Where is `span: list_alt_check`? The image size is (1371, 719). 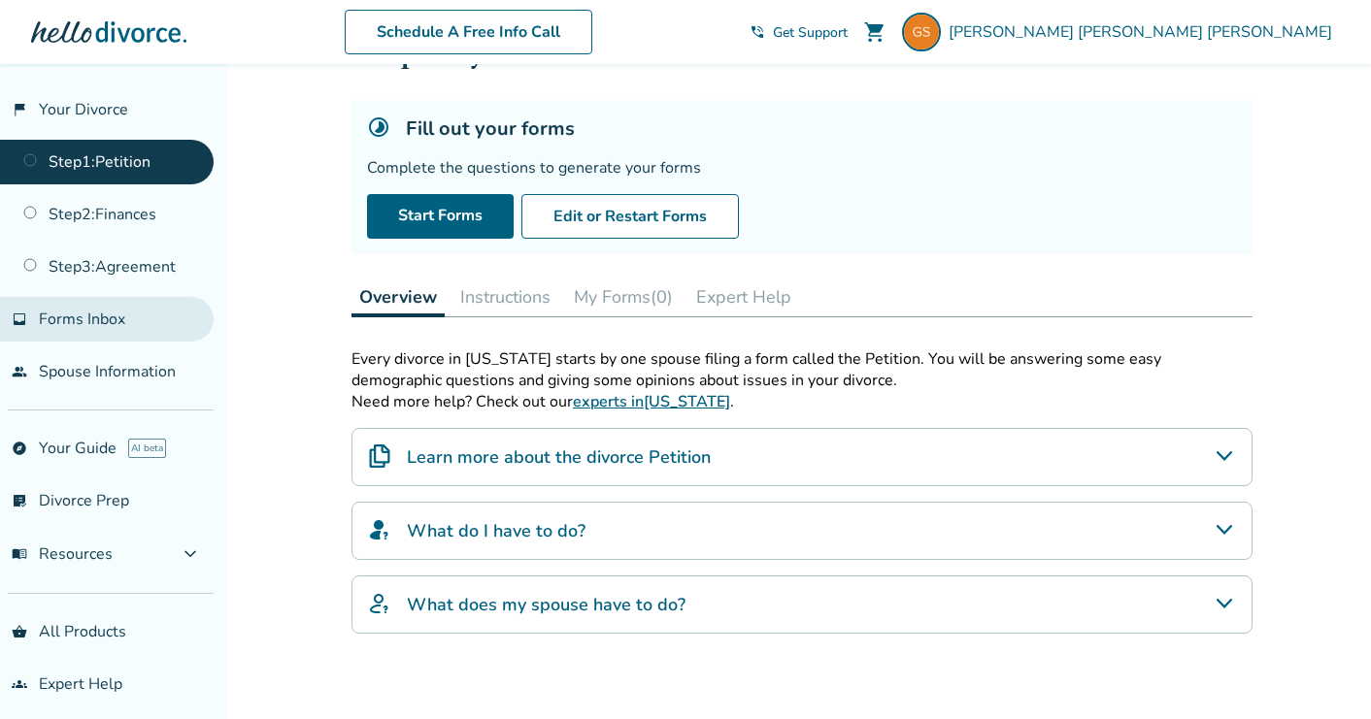
span: list_alt_check is located at coordinates (19, 501).